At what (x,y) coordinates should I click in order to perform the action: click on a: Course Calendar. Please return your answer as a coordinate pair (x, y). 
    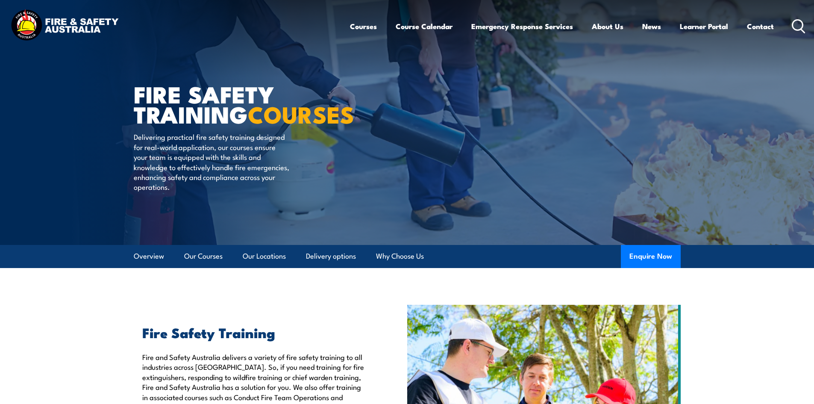
    Looking at the image, I should click on (424, 26).